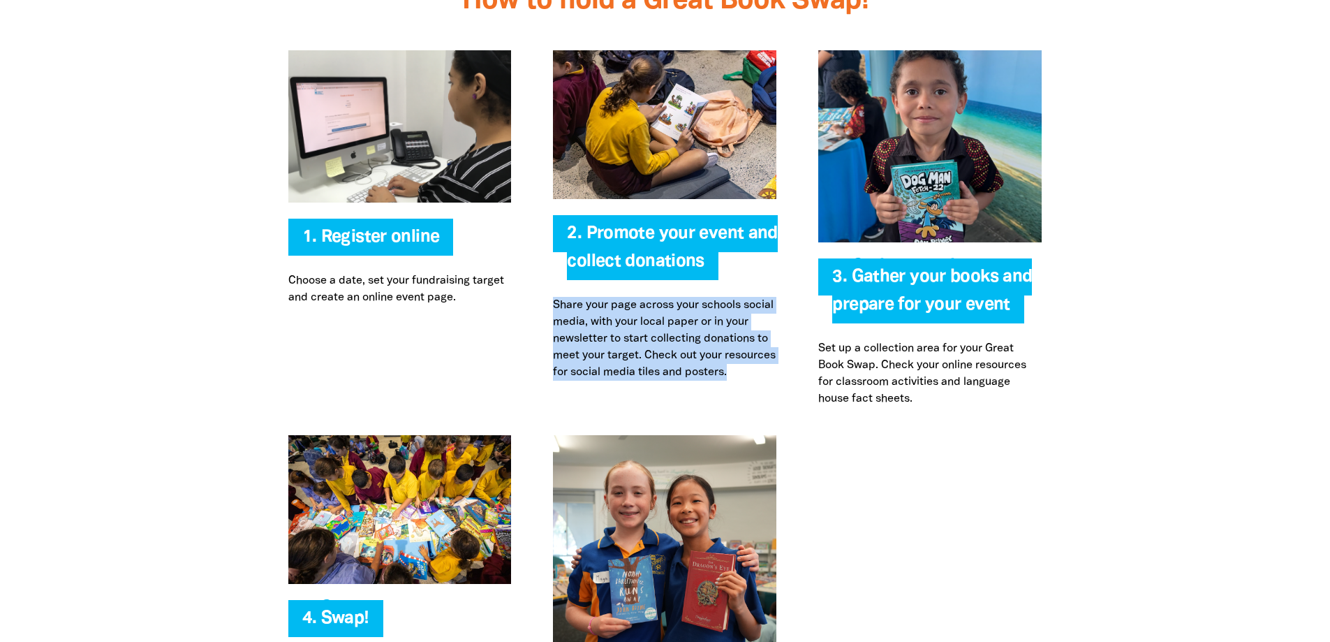 This screenshot has width=1330, height=642. What do you see at coordinates (665, 124) in the screenshot?
I see `img: Promote your event and collect donations` at bounding box center [665, 124].